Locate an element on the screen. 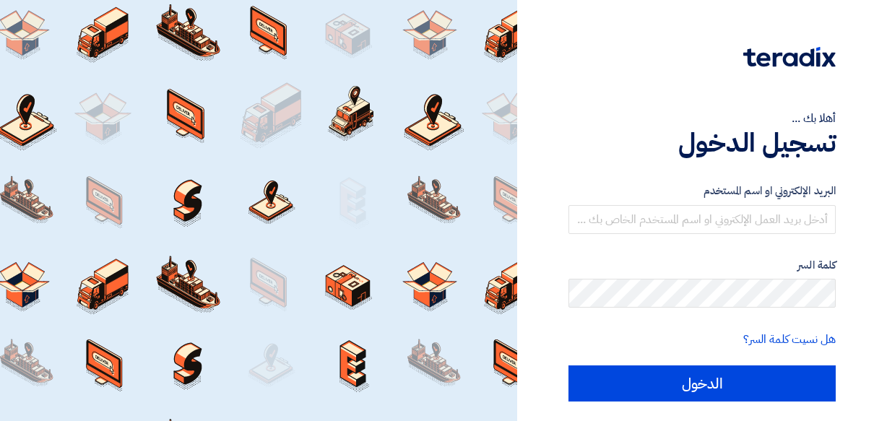  label: البريد الإلكتروني او اسم المستخدم is located at coordinates (702, 191).